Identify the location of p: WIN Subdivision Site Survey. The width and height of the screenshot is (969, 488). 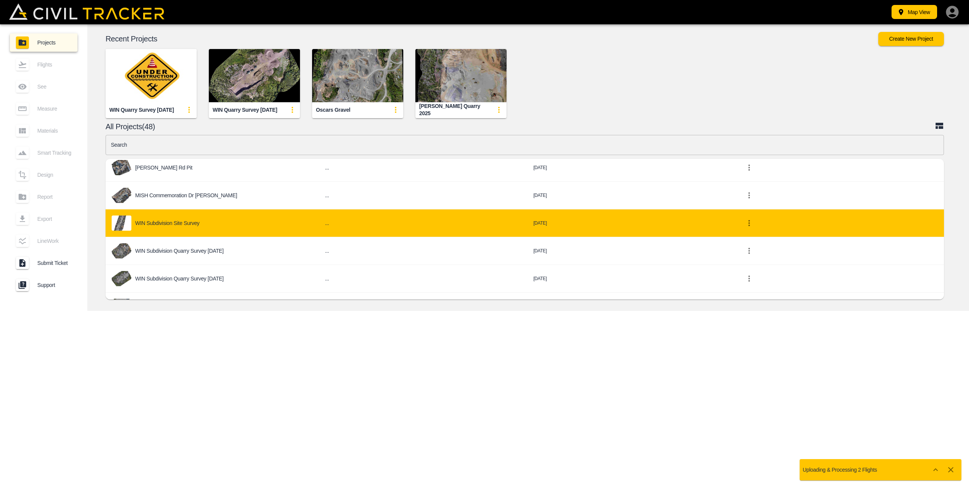
(167, 223).